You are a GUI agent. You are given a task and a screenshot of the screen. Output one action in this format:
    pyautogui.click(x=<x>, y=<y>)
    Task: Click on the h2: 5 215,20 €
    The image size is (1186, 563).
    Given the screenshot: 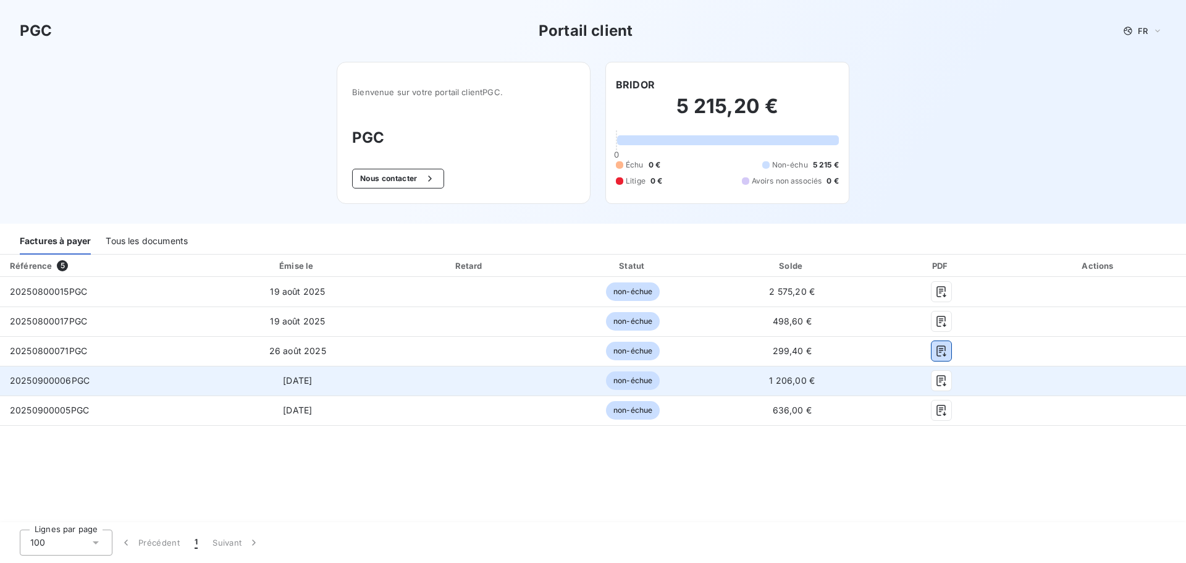 What is the action you would take?
    pyautogui.click(x=727, y=112)
    